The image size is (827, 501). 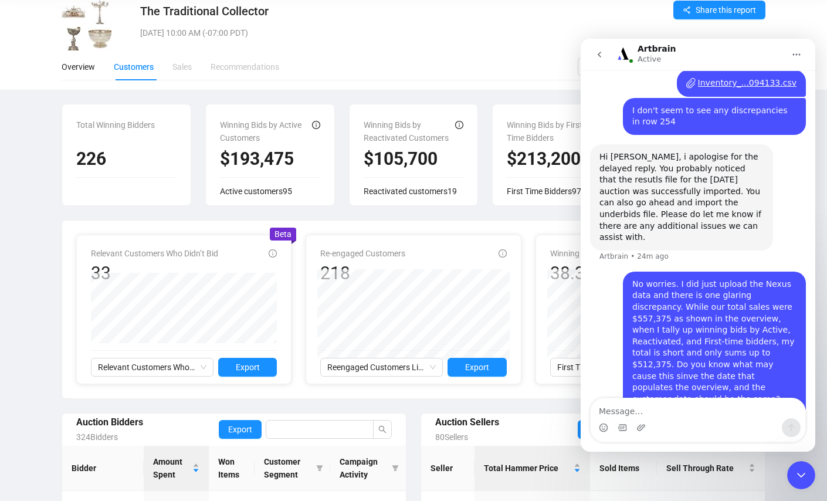 What do you see at coordinates (43, 16) in the screenshot?
I see `img: Profile image for Artbrain` at bounding box center [43, 16].